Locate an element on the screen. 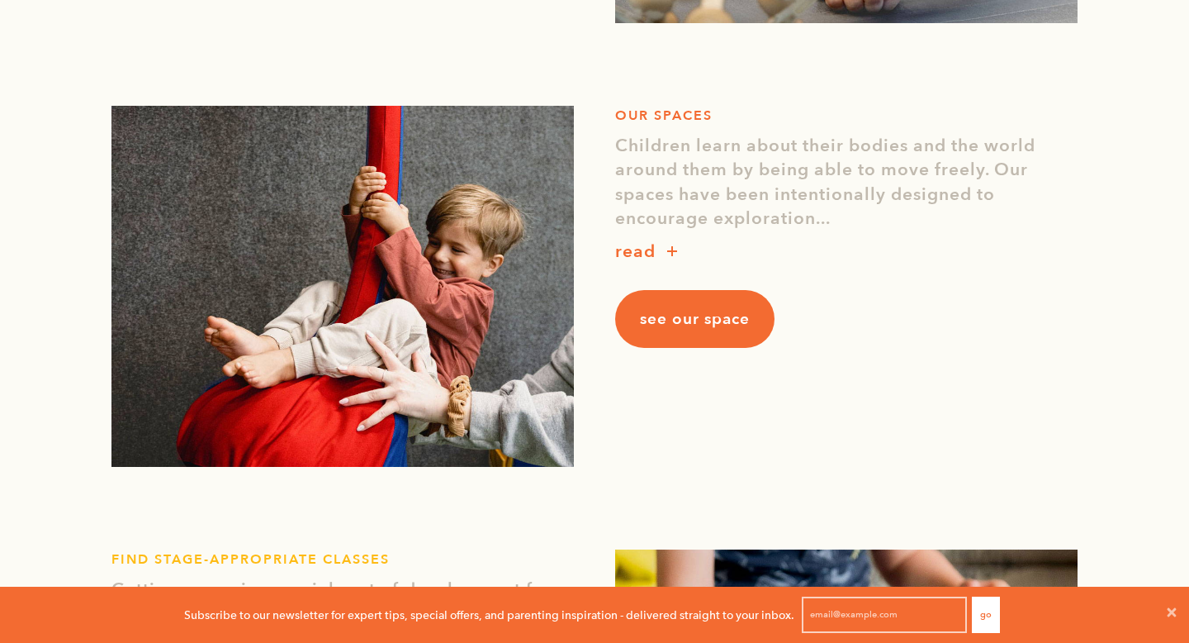  p: read is located at coordinates (635, 252).